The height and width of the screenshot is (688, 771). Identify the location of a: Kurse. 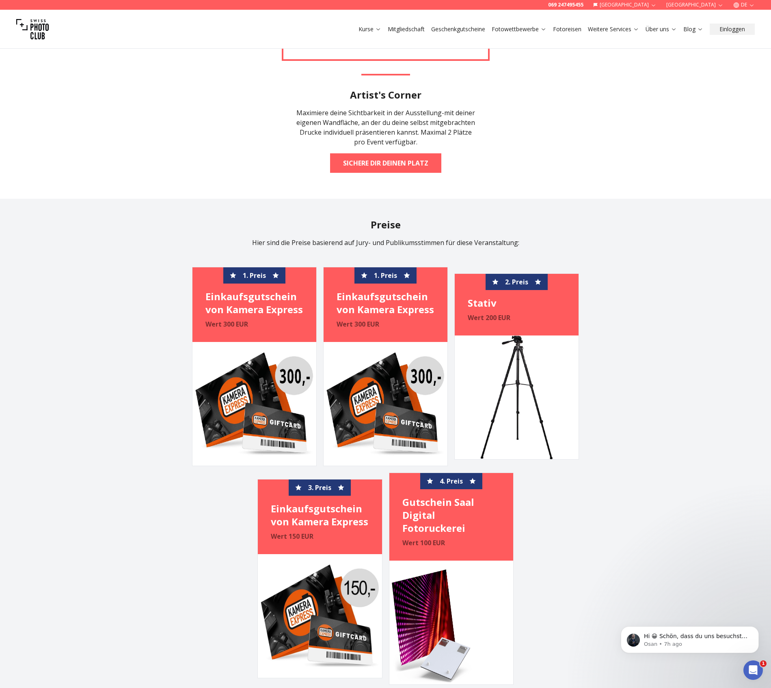
(370, 29).